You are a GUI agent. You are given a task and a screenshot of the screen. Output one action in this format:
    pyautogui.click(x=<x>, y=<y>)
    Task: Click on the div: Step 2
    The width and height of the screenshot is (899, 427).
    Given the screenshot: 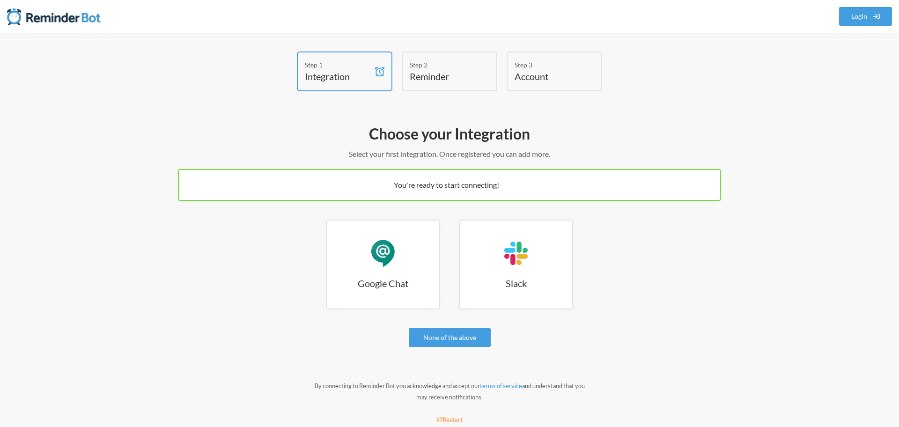 What is the action you would take?
    pyautogui.click(x=442, y=65)
    